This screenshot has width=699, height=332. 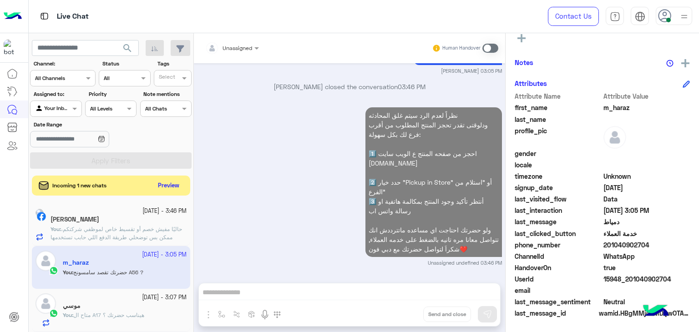 I want to click on small: Human Handover, so click(x=461, y=48).